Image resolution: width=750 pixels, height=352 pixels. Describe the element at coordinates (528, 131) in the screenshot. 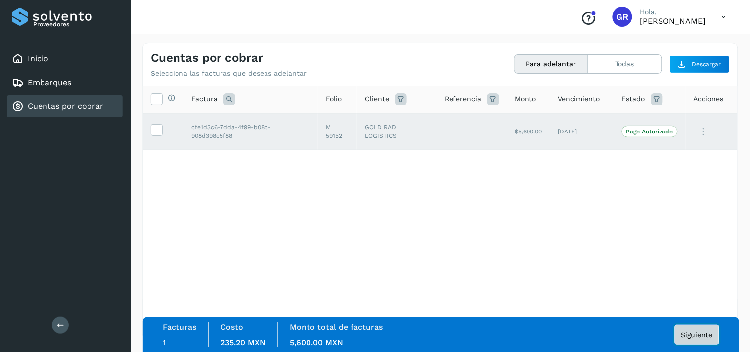

I see `td: $5,600.00` at that location.